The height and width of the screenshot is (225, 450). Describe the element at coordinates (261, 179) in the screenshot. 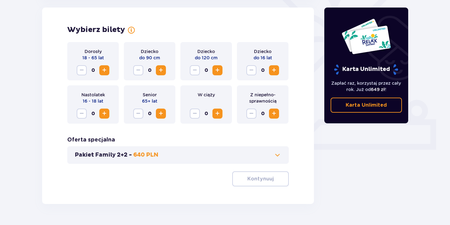

I see `p: Kontynuuj` at that location.